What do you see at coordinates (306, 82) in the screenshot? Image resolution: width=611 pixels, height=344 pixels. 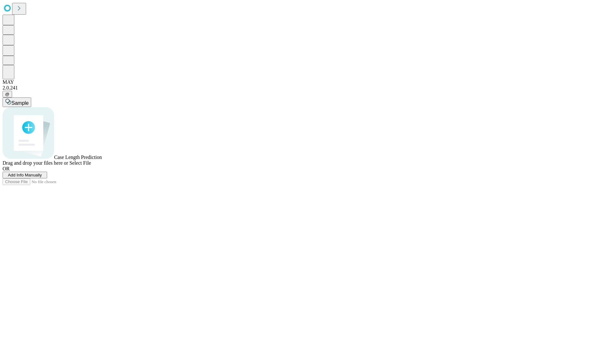 I see `div: MAY` at bounding box center [306, 82].